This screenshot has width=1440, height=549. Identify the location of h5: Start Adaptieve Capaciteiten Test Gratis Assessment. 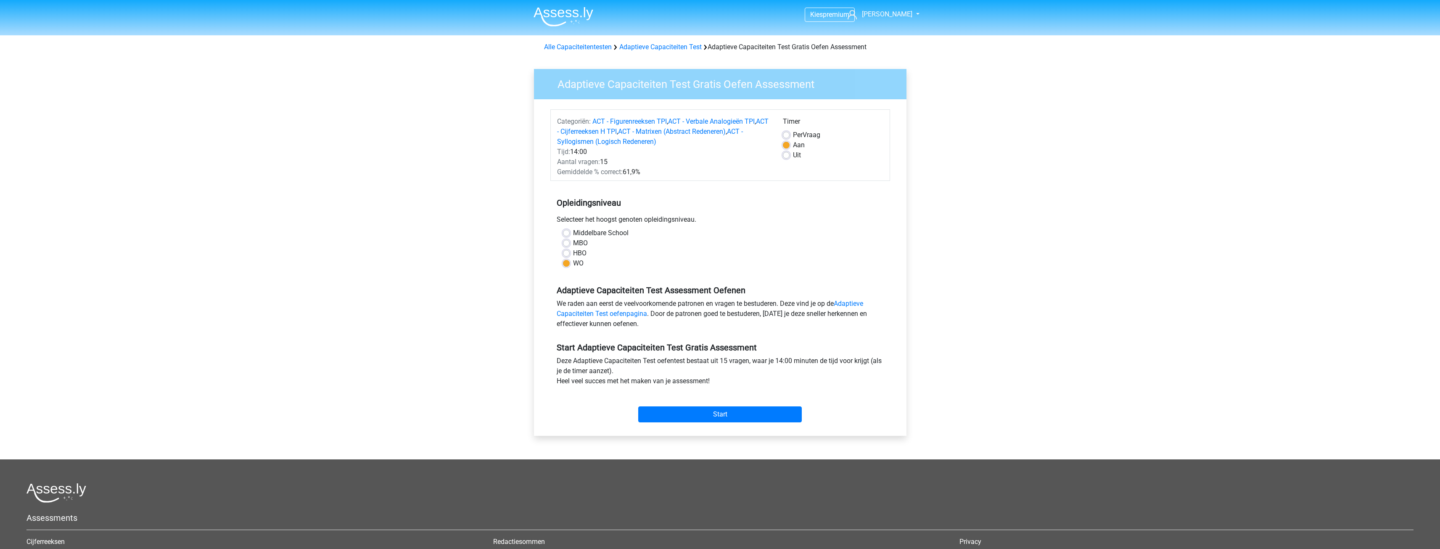
(720, 347).